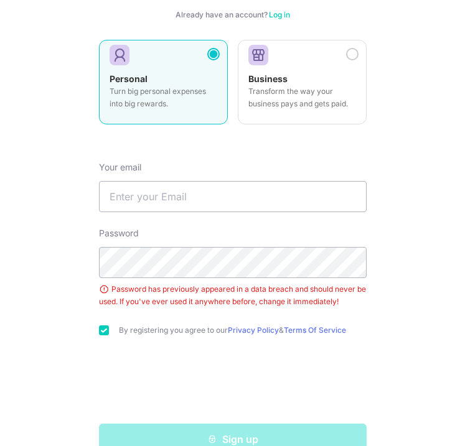  Describe the element at coordinates (243, 330) in the screenshot. I see `label: By registering you agree to our &` at that location.